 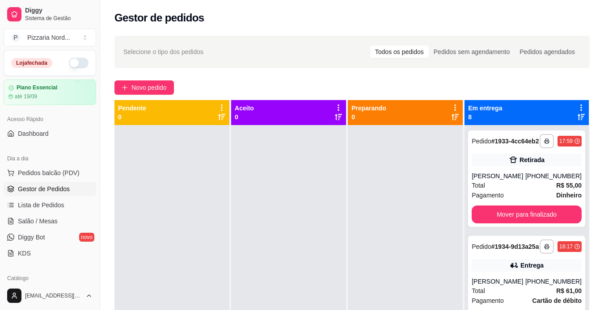 I want to click on div: Pizzaria Nord ..., so click(x=49, y=38).